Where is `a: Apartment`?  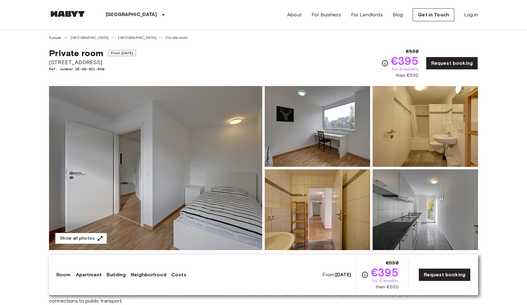
a: Apartment is located at coordinates (89, 275).